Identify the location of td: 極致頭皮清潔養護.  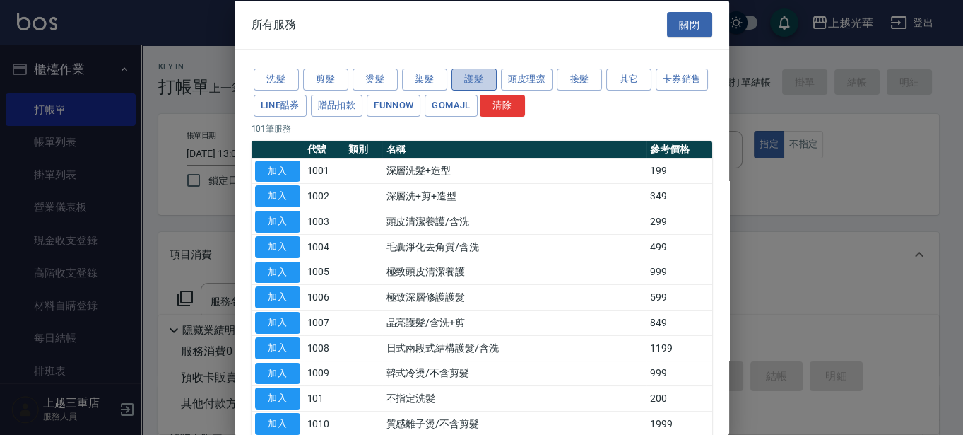
(514, 272).